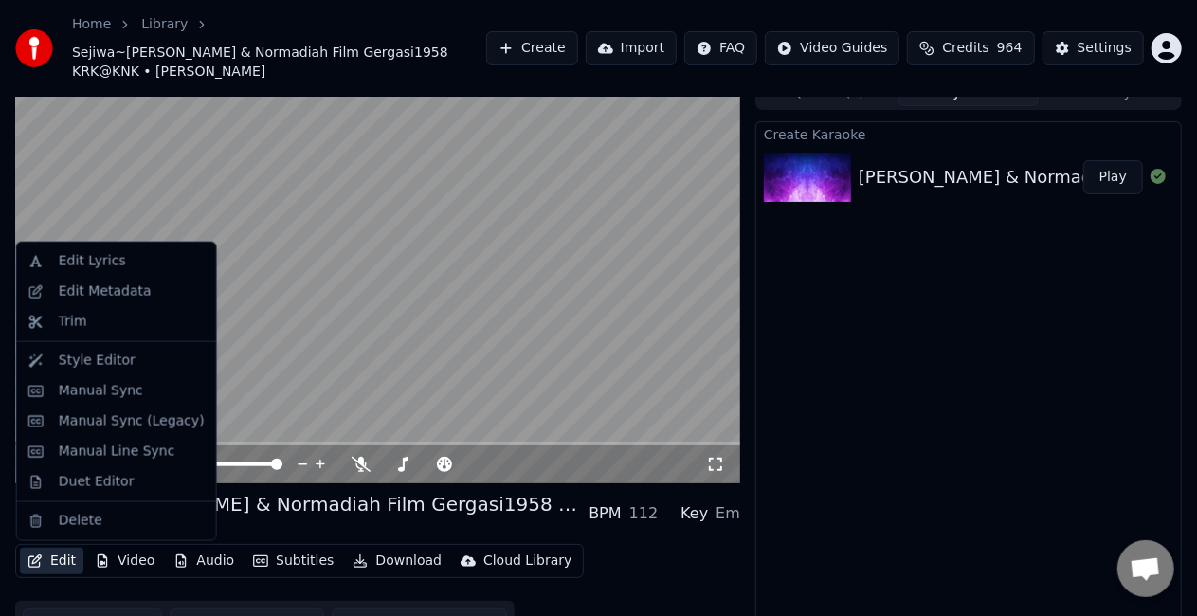 The width and height of the screenshot is (1197, 616). Describe the element at coordinates (604, 513) in the screenshot. I see `div: BPM` at that location.